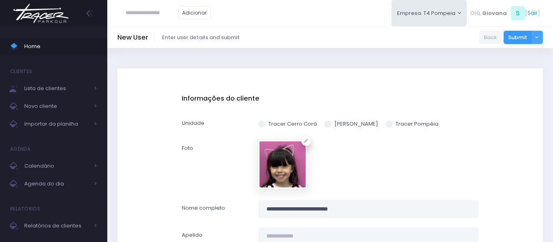 This screenshot has height=242, width=553. I want to click on span: S, so click(517, 13).